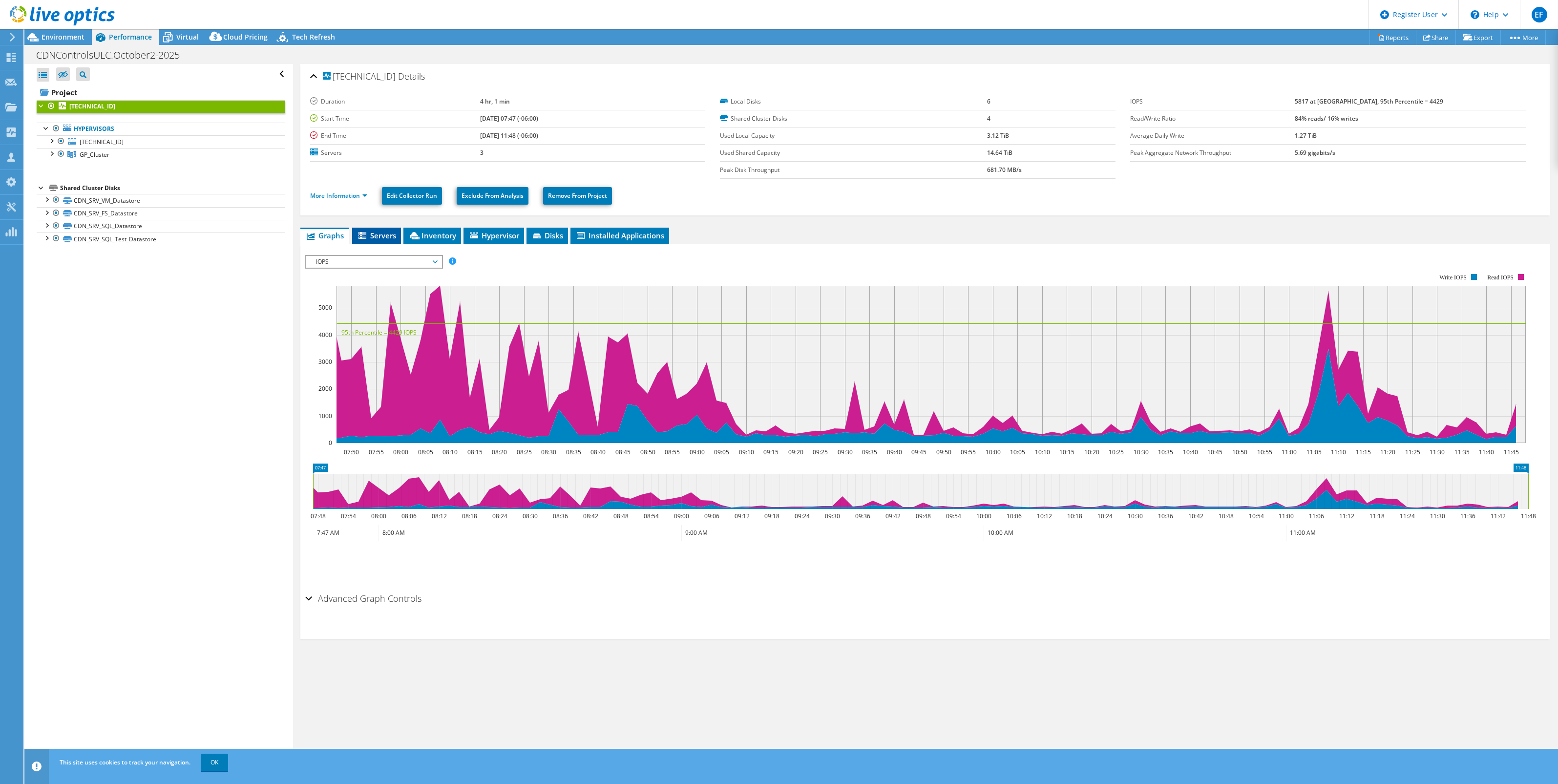 This screenshot has height=784, width=1558. Describe the element at coordinates (1074, 516) in the screenshot. I see `text: 10:18` at that location.